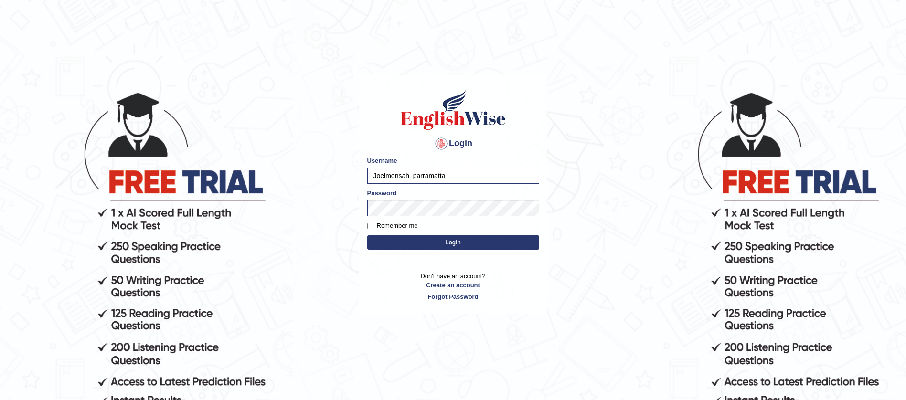  What do you see at coordinates (453, 297) in the screenshot?
I see `a: Forgot Password` at bounding box center [453, 297].